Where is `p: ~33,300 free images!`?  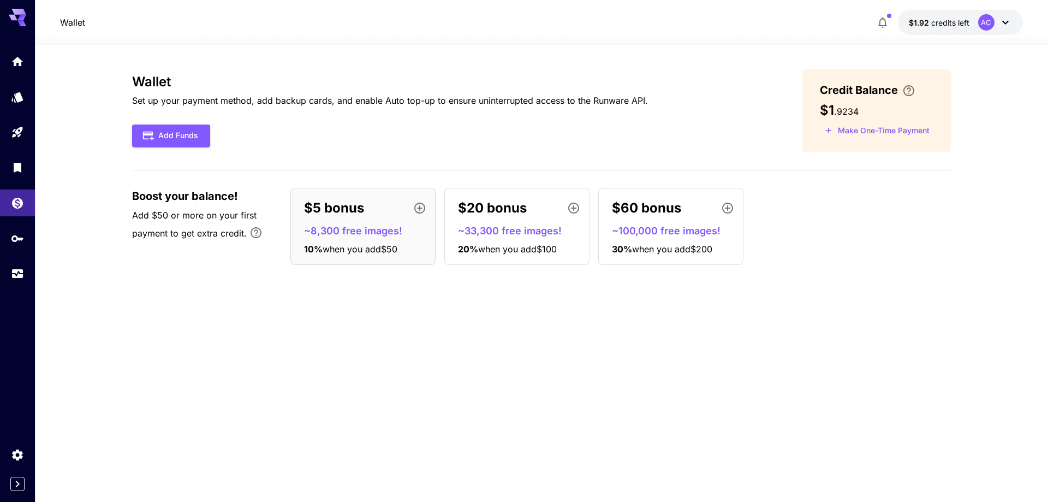
p: ~33,300 free images! is located at coordinates (521, 230).